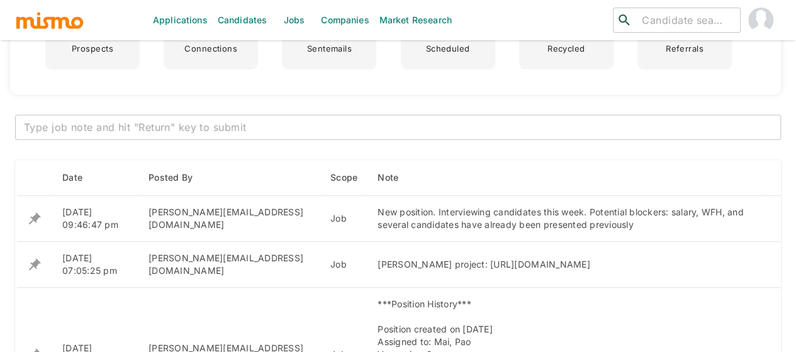 This screenshot has height=352, width=796. What do you see at coordinates (566, 48) in the screenshot?
I see `p: Recycled` at bounding box center [566, 48].